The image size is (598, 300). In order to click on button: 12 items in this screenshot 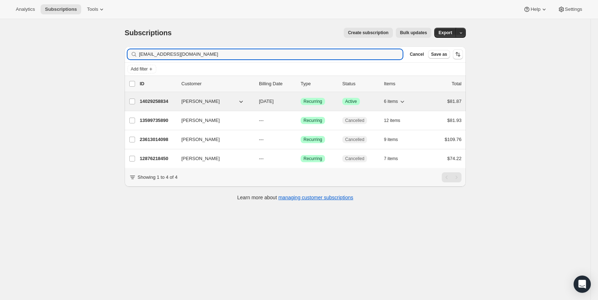, I will do `click(396, 120)`.